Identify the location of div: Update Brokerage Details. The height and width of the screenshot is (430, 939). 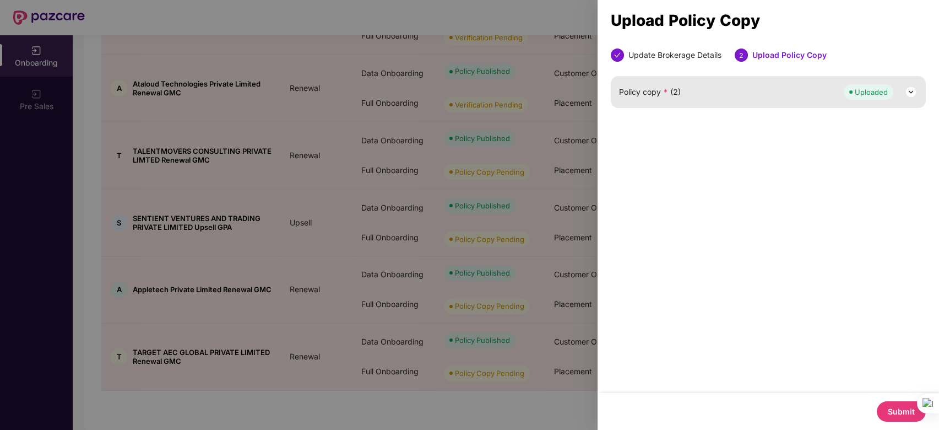
(675, 55).